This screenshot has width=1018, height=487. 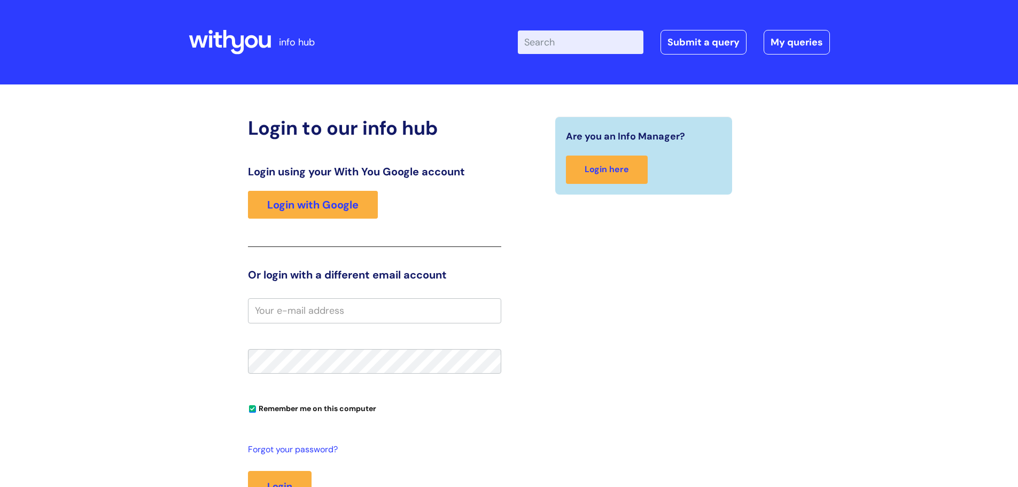 I want to click on a: Login with Google, so click(x=313, y=205).